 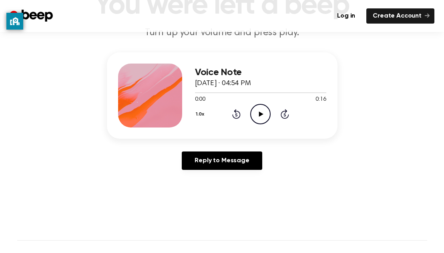 What do you see at coordinates (200, 100) in the screenshot?
I see `span: 0:00` at bounding box center [200, 100].